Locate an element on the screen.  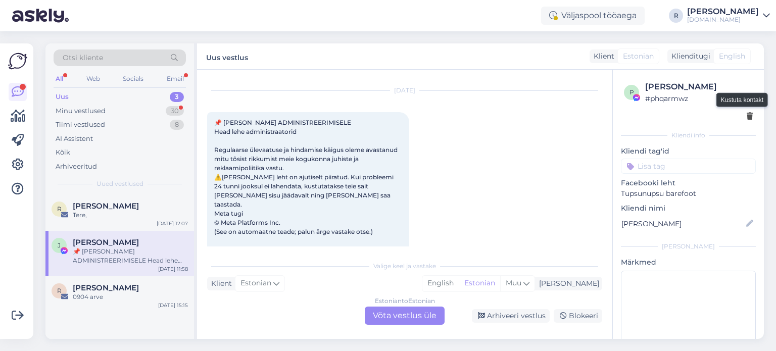
span: J is located at coordinates (59, 245).